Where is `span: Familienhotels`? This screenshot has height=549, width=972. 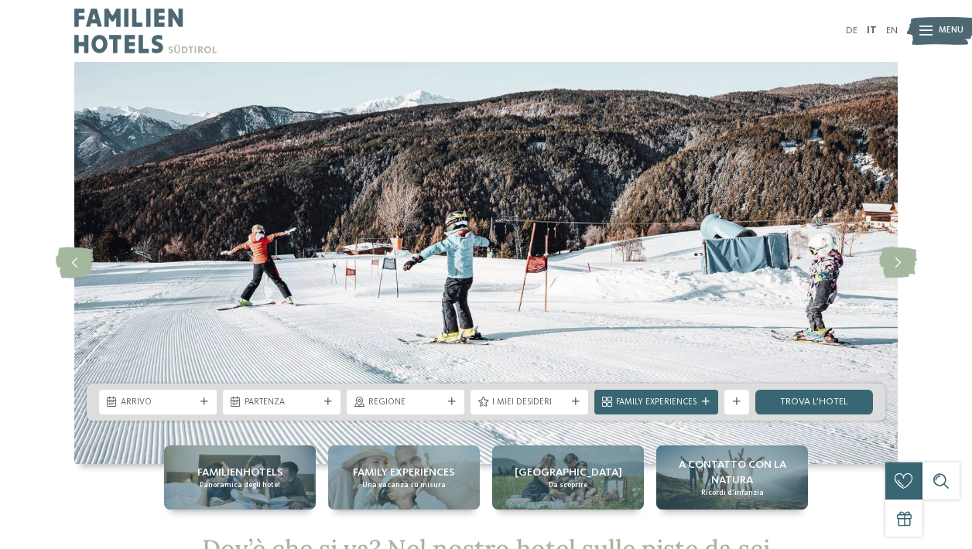 span: Familienhotels is located at coordinates (240, 473).